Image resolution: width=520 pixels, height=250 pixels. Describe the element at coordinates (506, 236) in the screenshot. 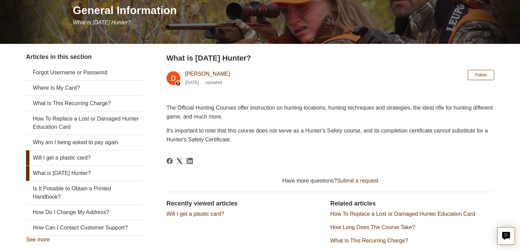

I see `div: Live chat` at that location.